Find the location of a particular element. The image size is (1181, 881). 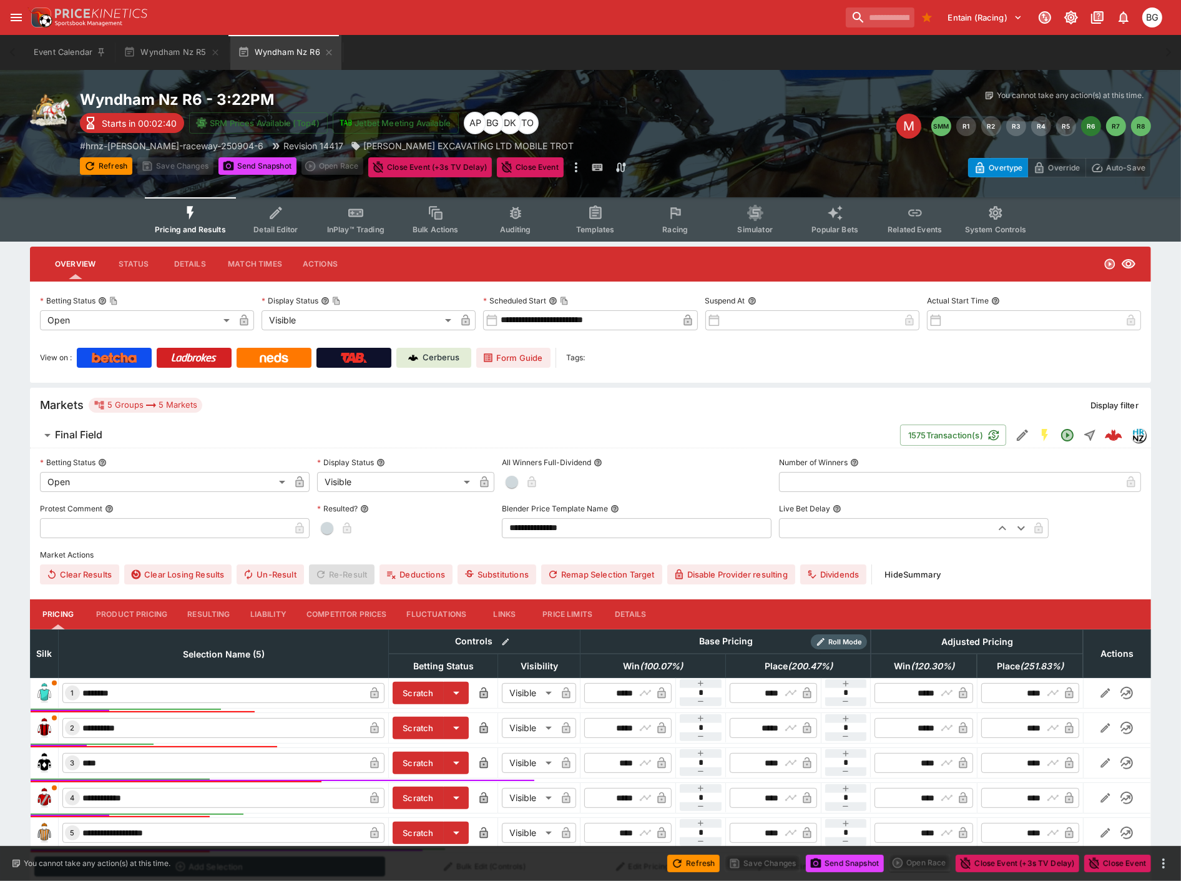

h2: Copy To Clipboard is located at coordinates (348, 99).